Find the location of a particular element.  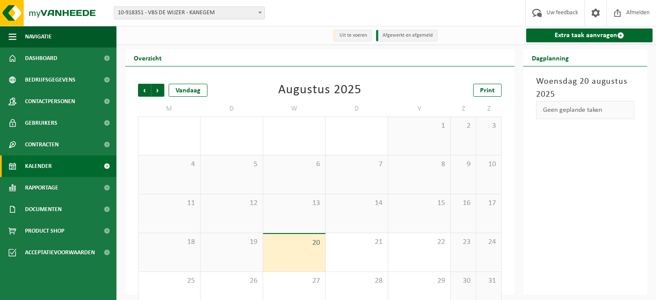

span: 10 is located at coordinates (489, 164).